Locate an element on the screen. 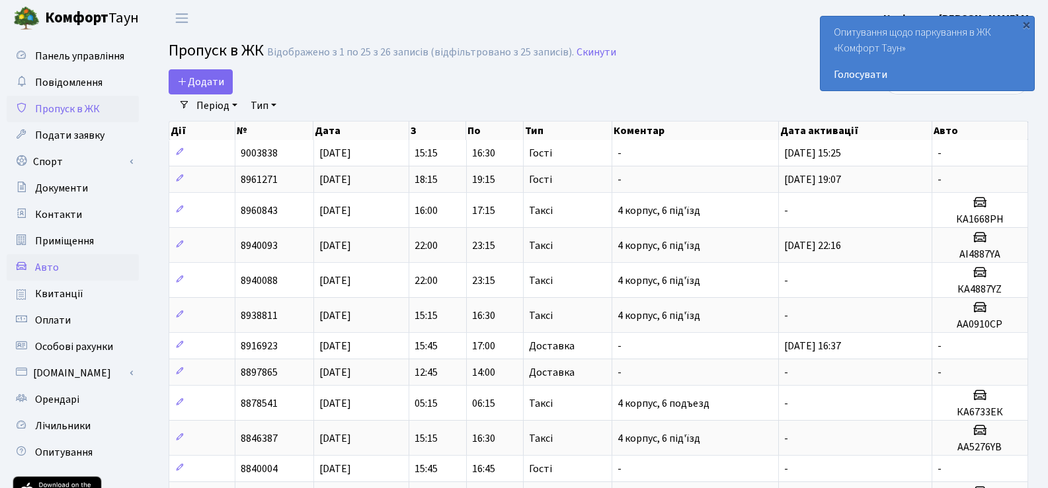 This screenshot has width=1048, height=488. span: Приміщення is located at coordinates (64, 241).